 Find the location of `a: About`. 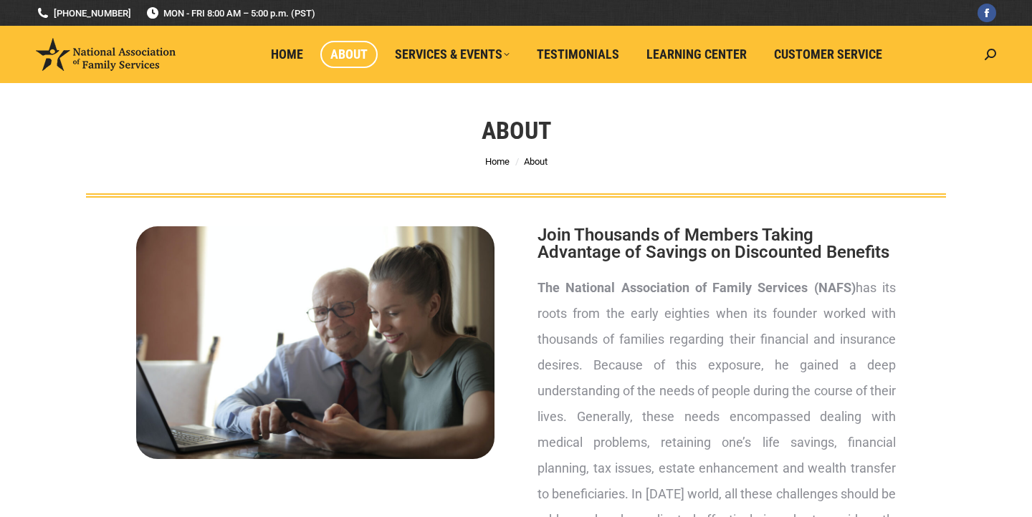

a: About is located at coordinates (349, 54).